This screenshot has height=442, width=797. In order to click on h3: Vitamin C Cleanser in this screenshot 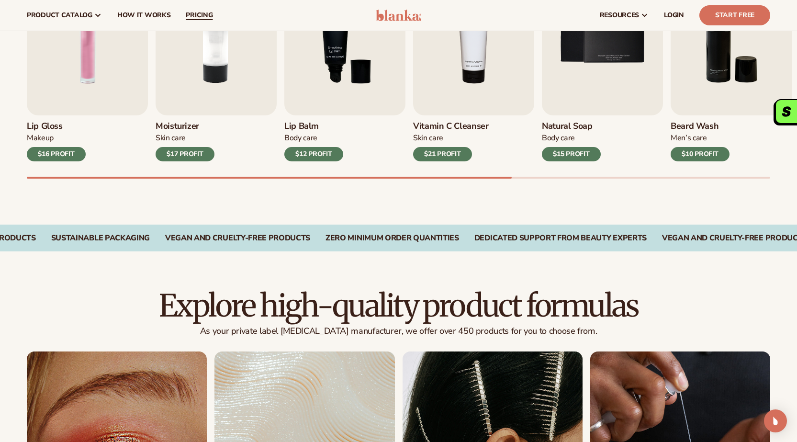, I will do `click(451, 126)`.